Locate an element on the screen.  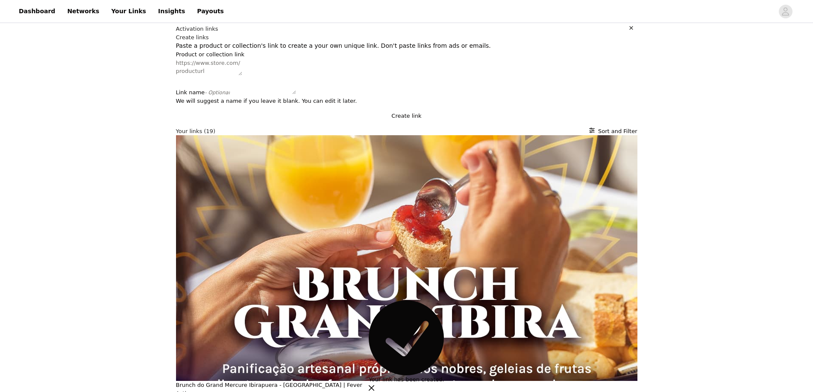
a: Payouts is located at coordinates (210, 11).